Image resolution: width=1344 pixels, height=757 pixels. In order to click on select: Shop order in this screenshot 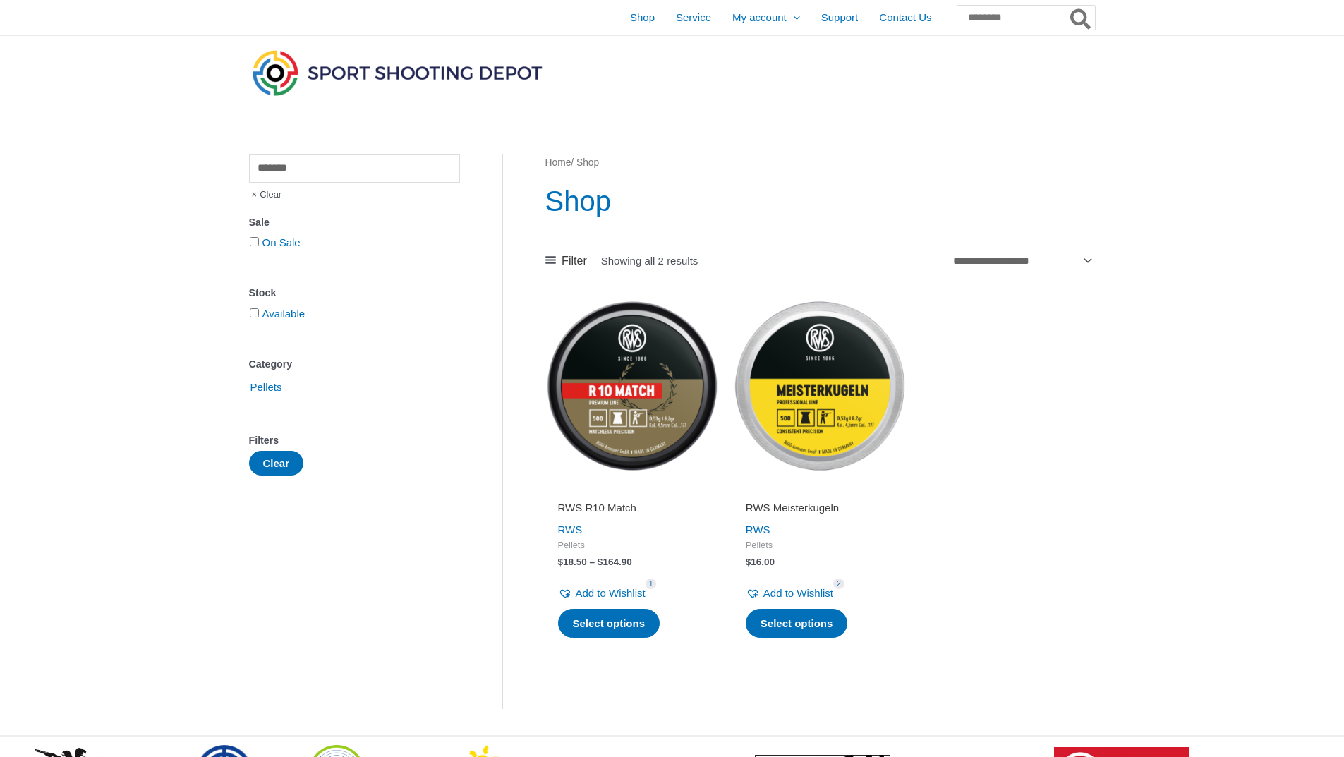, I will do `click(1022, 260)`.